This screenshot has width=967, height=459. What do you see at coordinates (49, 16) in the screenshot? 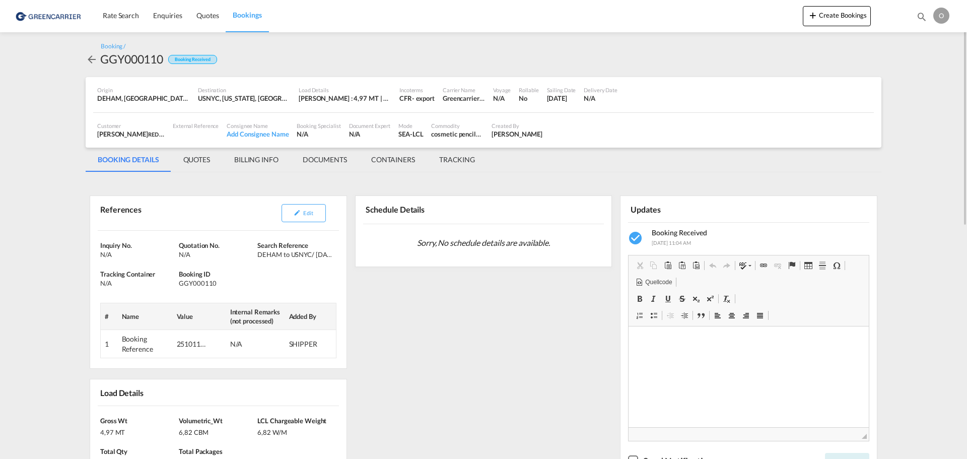
I see `img: 1378a7308afe11ef83610d9e779c6b34.png` at bounding box center [49, 16].